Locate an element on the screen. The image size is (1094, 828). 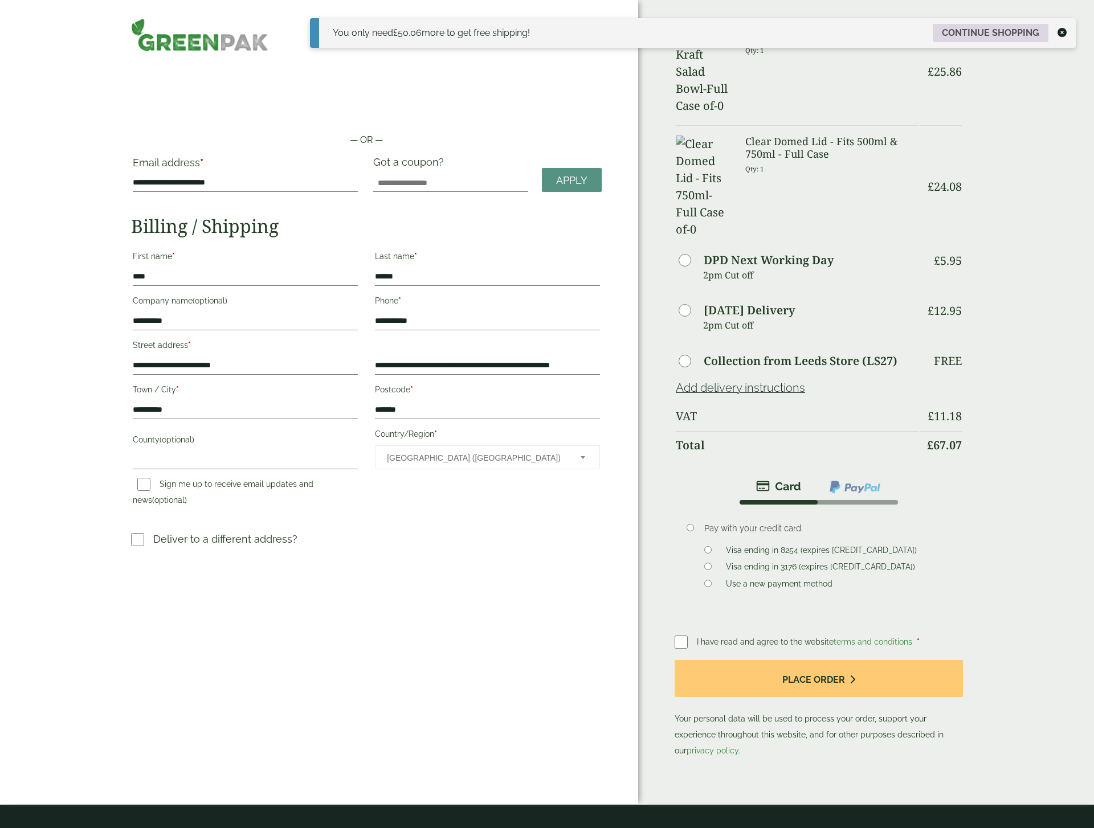
h3: Clear Domed Lid - Fits 500ml & 750ml - Full Case is located at coordinates (832, 148).